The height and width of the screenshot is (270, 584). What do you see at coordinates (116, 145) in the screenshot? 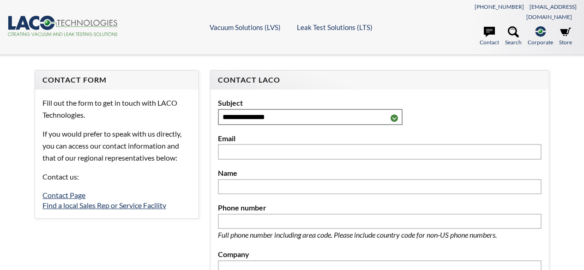
I see `p: If you would prefer to speak with us directly, you can access our contact information and that of...` at bounding box center [116, 145].